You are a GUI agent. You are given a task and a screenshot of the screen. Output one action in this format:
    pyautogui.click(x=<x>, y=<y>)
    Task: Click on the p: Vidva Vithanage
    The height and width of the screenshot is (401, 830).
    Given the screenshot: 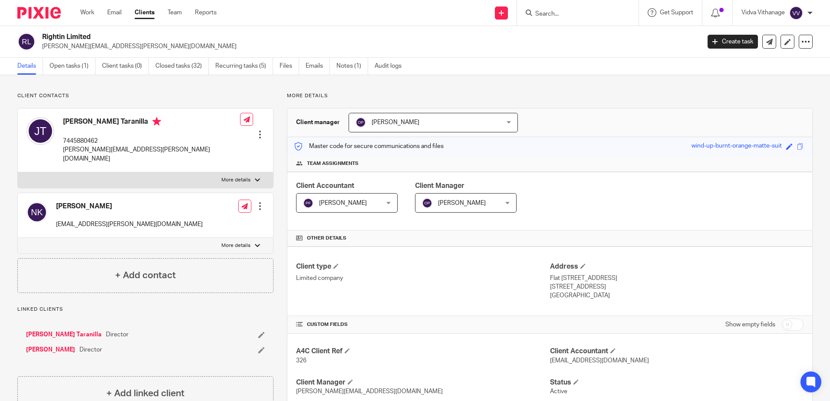 What is the action you would take?
    pyautogui.click(x=763, y=13)
    